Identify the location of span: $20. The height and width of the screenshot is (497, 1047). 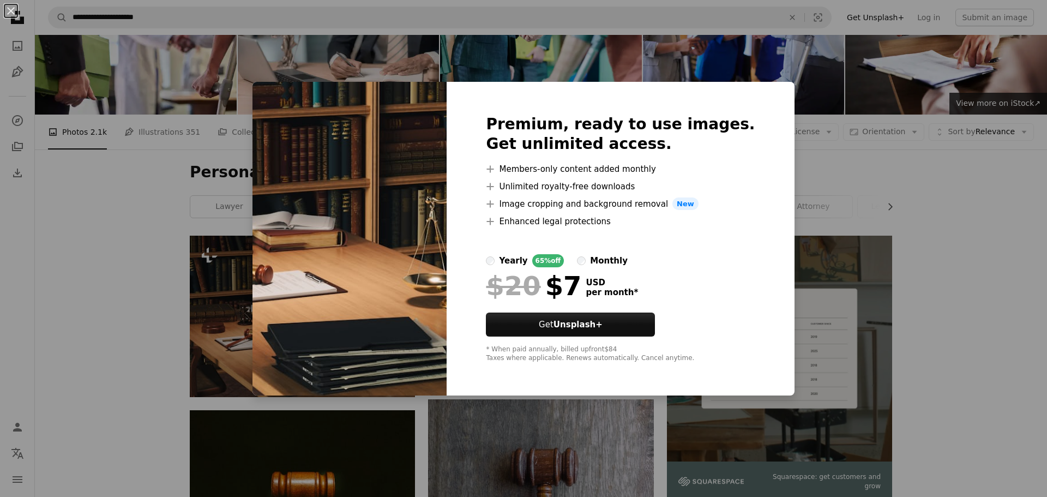
(513, 286).